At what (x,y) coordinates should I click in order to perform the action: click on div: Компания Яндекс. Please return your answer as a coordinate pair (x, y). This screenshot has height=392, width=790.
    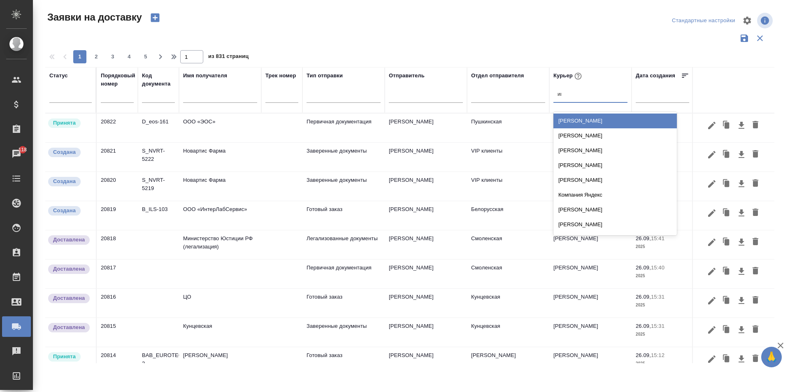
    Looking at the image, I should click on (615, 195).